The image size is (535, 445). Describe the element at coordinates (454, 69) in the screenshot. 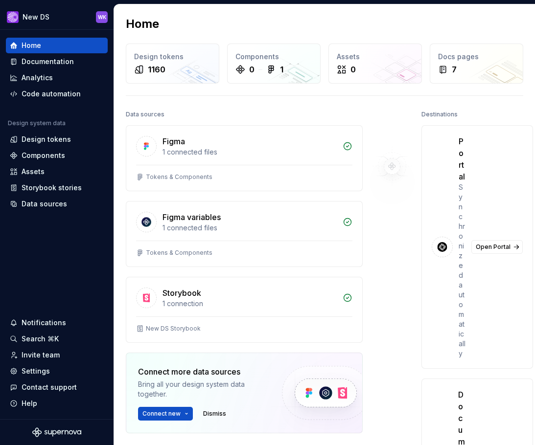

I see `div: 7` at that location.